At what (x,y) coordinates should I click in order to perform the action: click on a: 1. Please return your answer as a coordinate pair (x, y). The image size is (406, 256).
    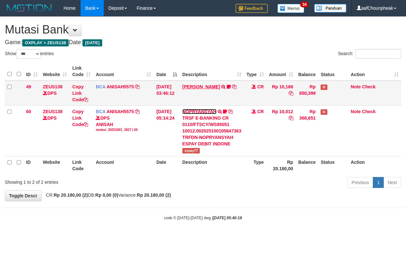
    Looking at the image, I should click on (378, 182).